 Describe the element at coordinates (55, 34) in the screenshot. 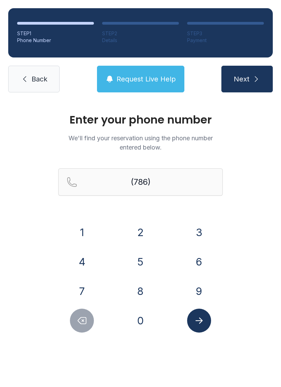

I see `div: STEP 1` at that location.